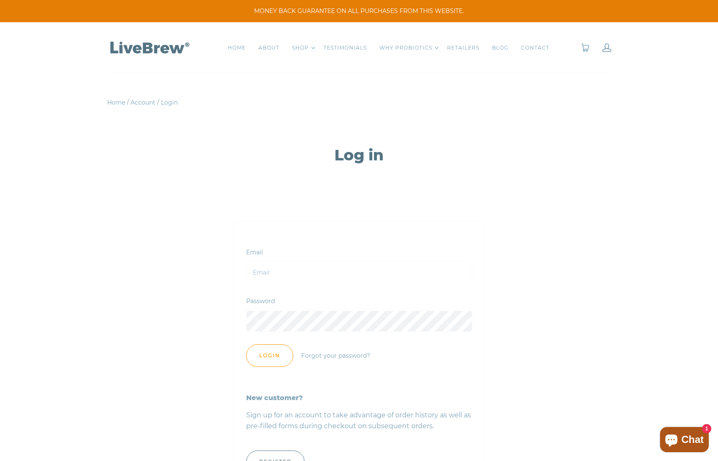 The image size is (718, 461). I want to click on a: SHOP, so click(300, 48).